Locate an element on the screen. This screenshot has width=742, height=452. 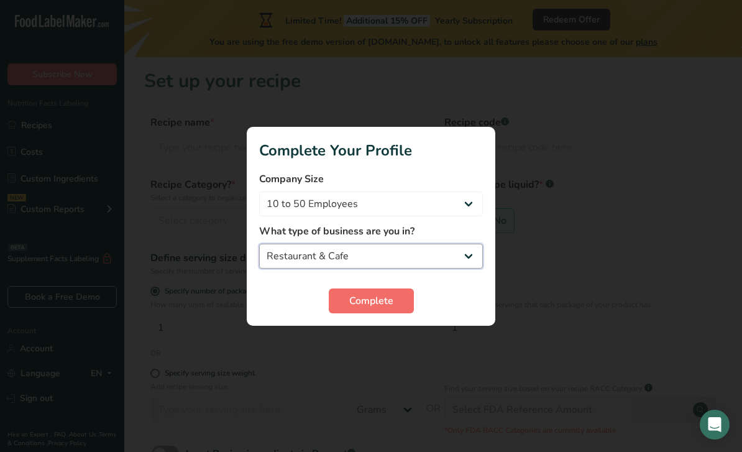
button: Complete is located at coordinates (371, 301).